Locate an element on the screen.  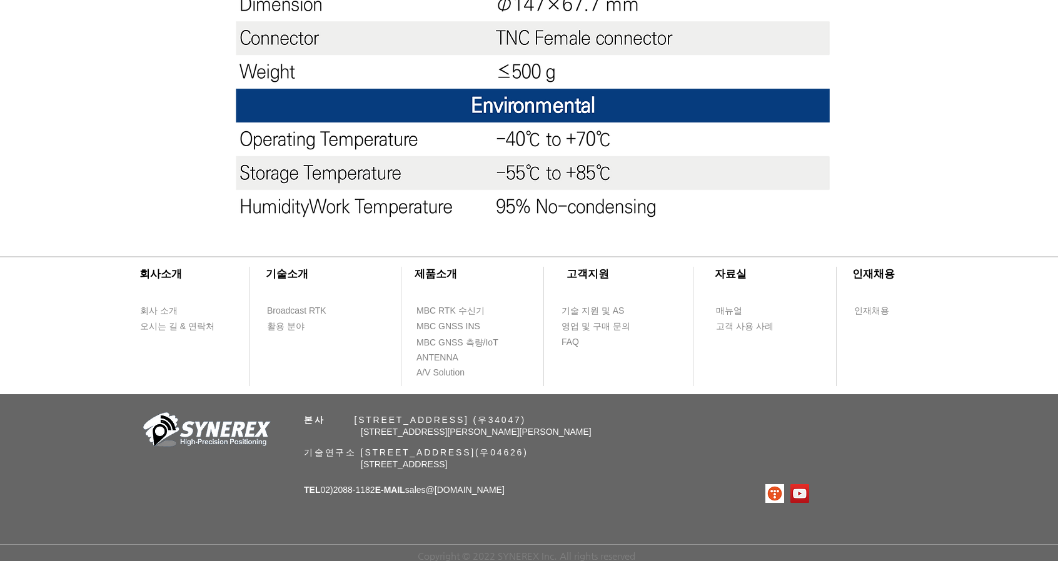
span: A/V Solution is located at coordinates (440, 373).